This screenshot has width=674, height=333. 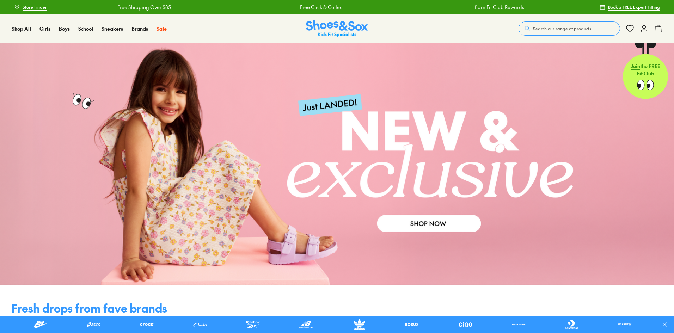 What do you see at coordinates (645, 71) in the screenshot?
I see `a: Jointhe FREE Fit Club` at bounding box center [645, 71].